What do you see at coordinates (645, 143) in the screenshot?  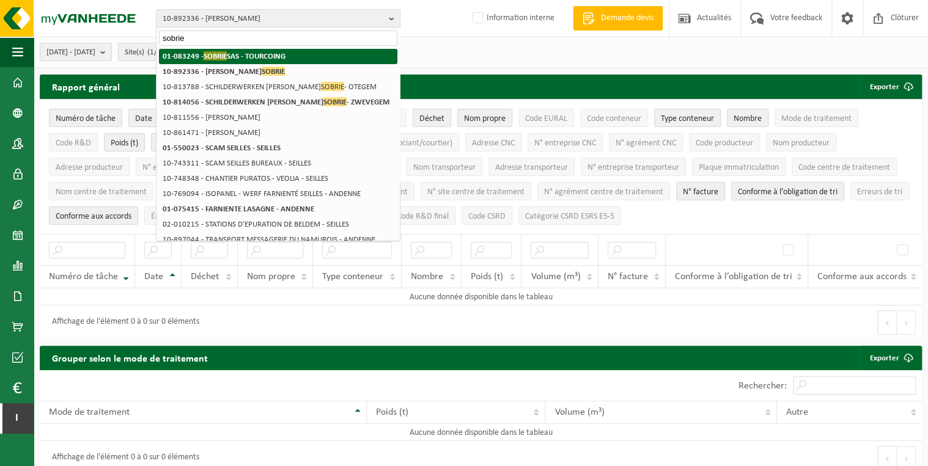 I see `span: N° agrément CNC` at bounding box center [645, 143].